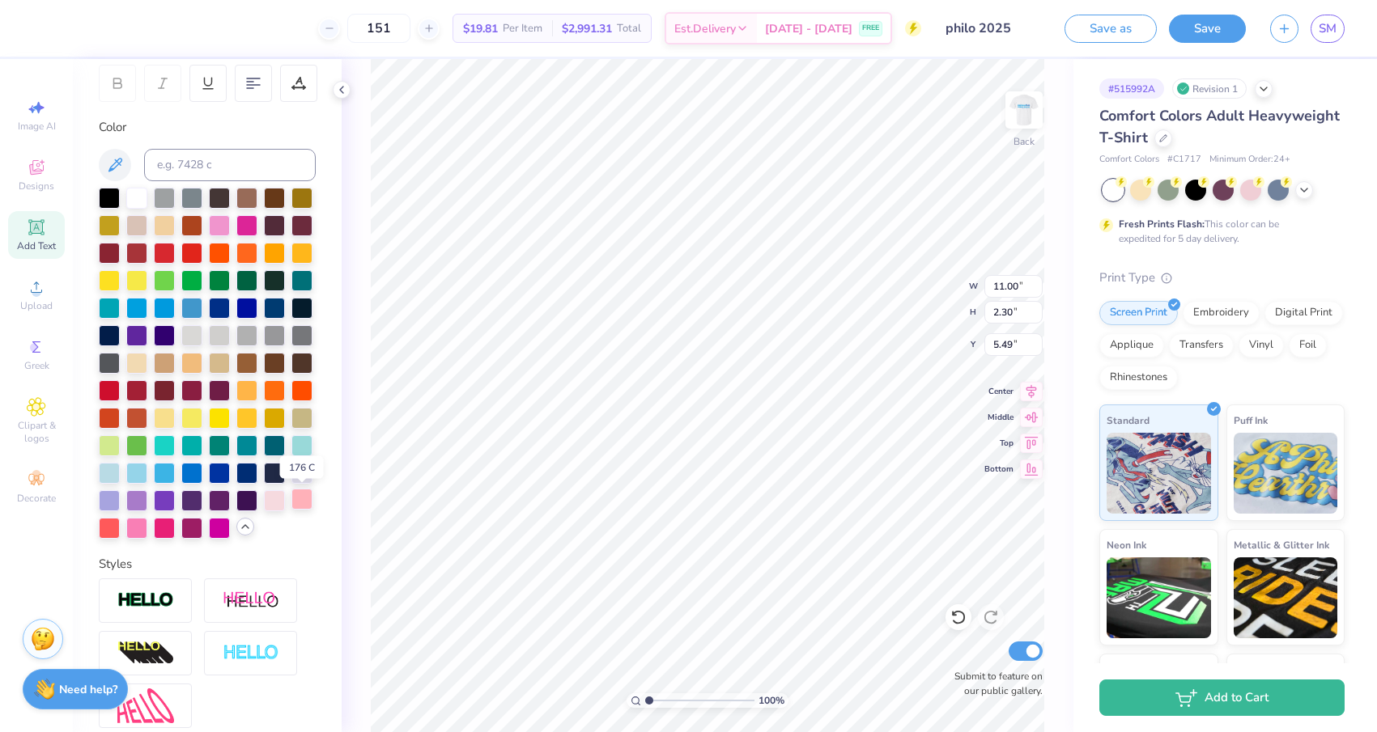 The image size is (1377, 732). Describe the element at coordinates (870, 28) in the screenshot. I see `span: FREE` at that location.